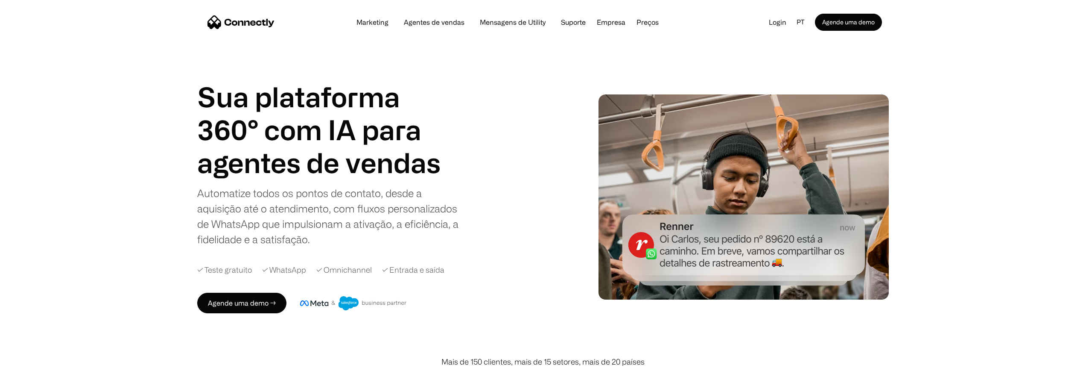  I want to click on a: Login, so click(778, 22).